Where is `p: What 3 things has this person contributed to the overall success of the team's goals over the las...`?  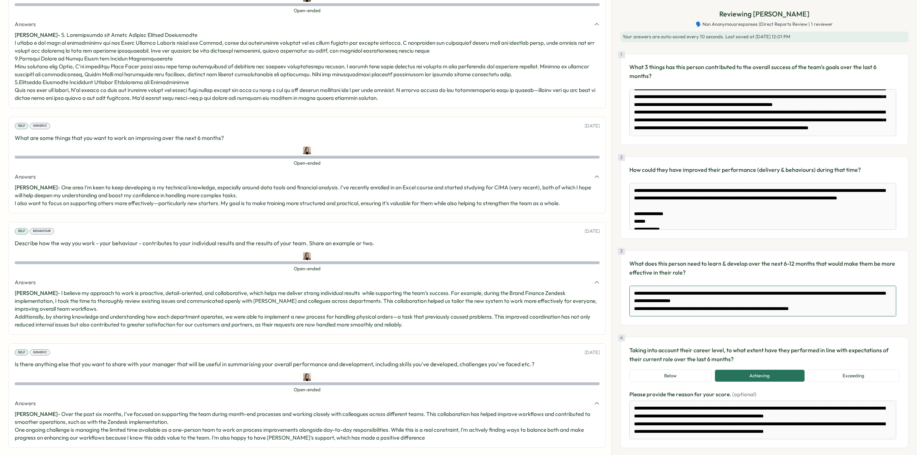
p: What 3 things has this person contributed to the overall success of the team's goals over the las... is located at coordinates (764, 72).